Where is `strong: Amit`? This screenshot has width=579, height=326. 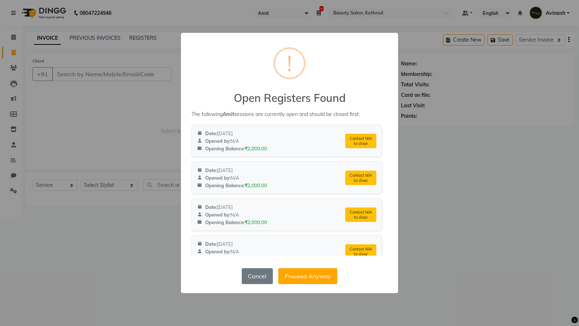
strong: Amit is located at coordinates (228, 114).